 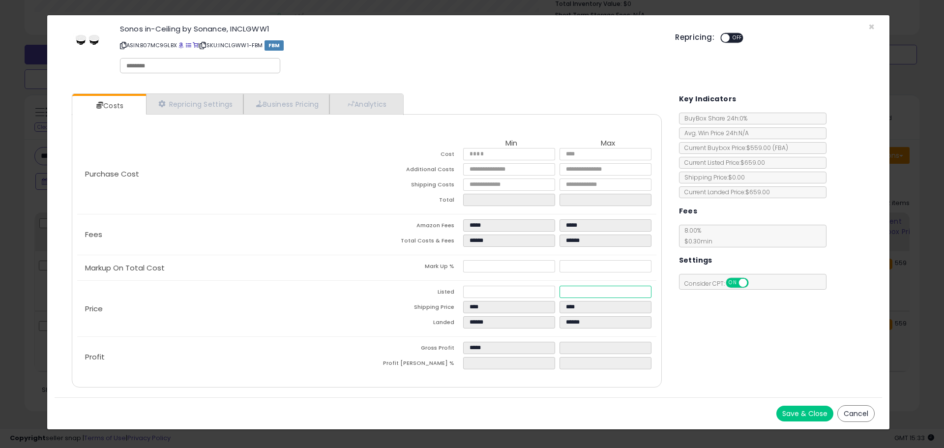 What do you see at coordinates (415, 171) in the screenshot?
I see `td: Additional Costs` at bounding box center [415, 171].